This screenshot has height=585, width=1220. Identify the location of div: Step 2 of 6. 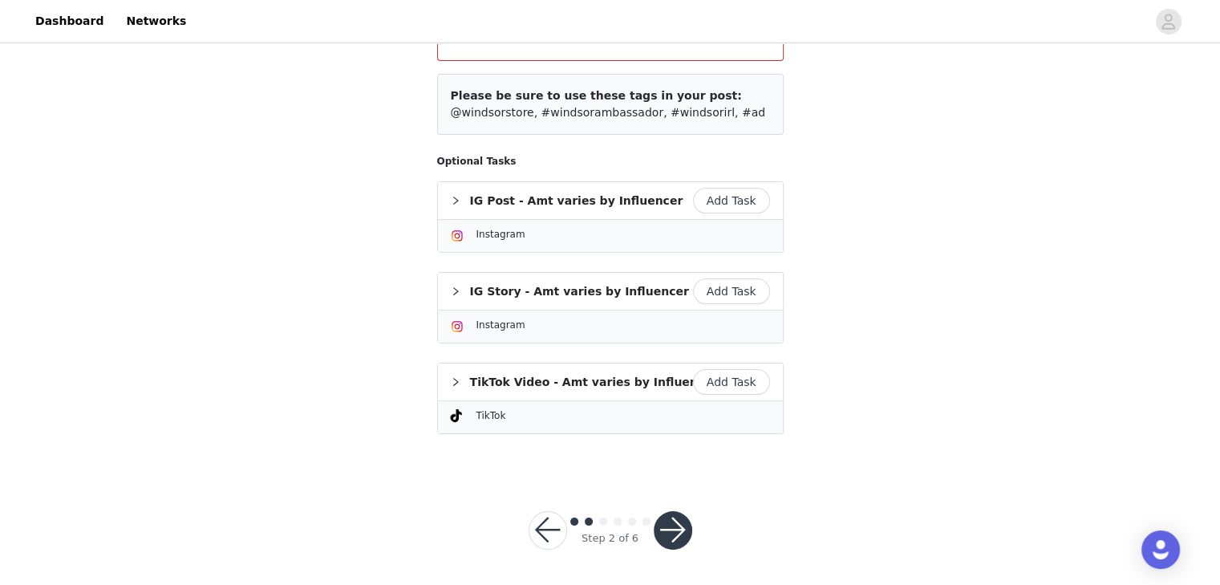
(609, 538).